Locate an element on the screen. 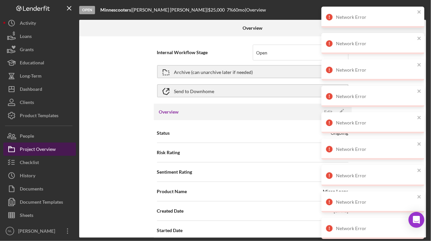 Image resolution: width=431 pixels, height=241 pixels. a: Clients is located at coordinates (40, 102).